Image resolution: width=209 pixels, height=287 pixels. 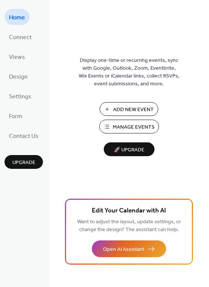 What do you see at coordinates (17, 17) in the screenshot?
I see `a: Home` at bounding box center [17, 17].